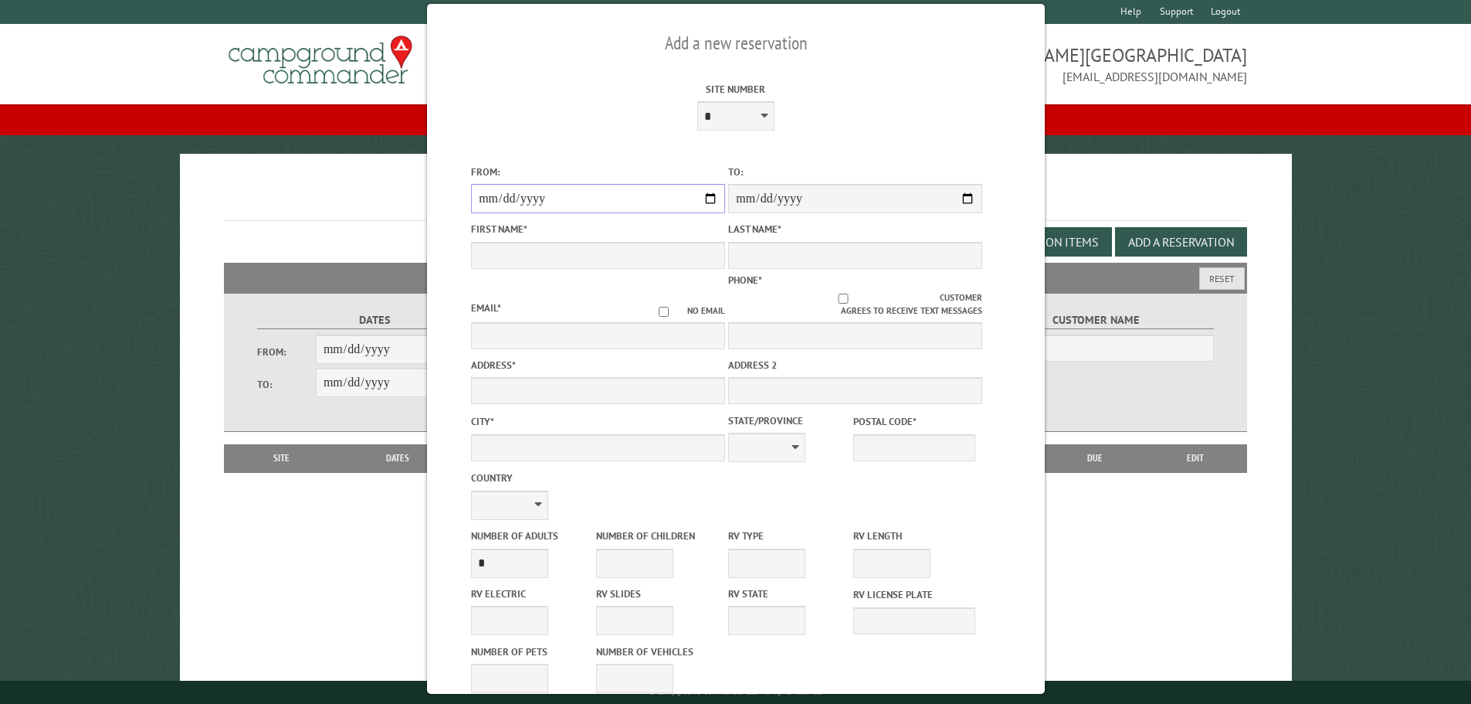 Image resolution: width=1471 pixels, height=704 pixels. What do you see at coordinates (532, 535) in the screenshot?
I see `label: Number of Adults` at bounding box center [532, 535].